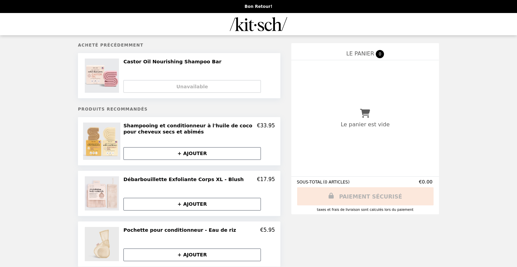 This screenshot has height=267, width=517. What do you see at coordinates (103, 193) in the screenshot?
I see `img: Débarbouillette Exfoliante Corps XL - Blush` at bounding box center [103, 193].